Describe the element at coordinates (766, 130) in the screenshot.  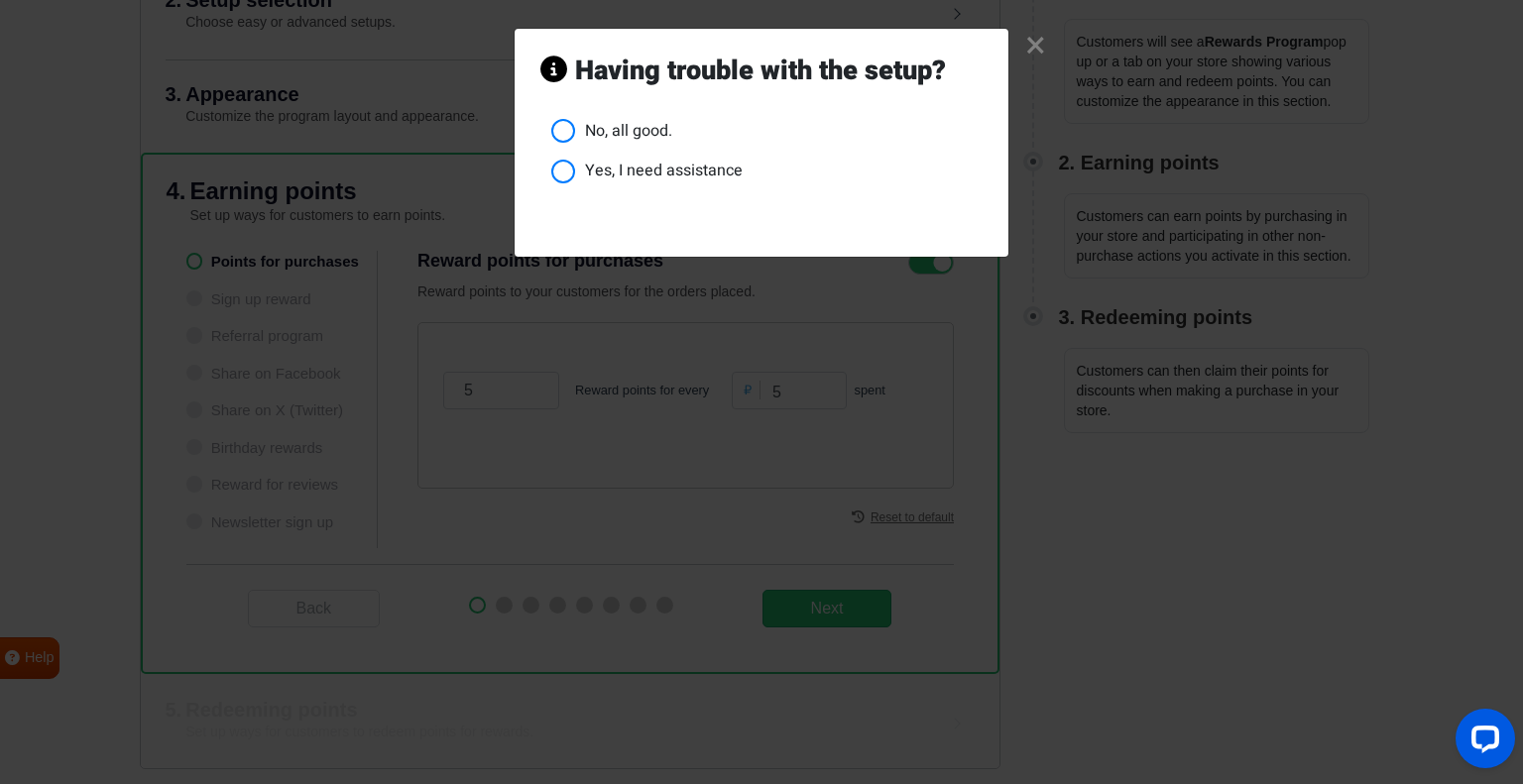
I see `li: No, all good.` at that location.